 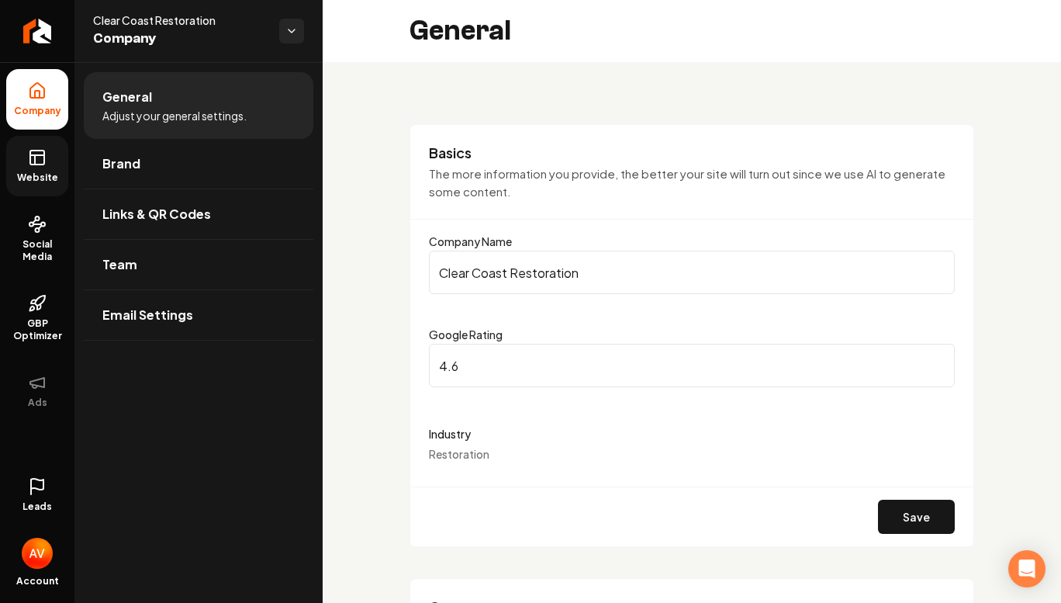 I want to click on span: Leads, so click(x=37, y=507).